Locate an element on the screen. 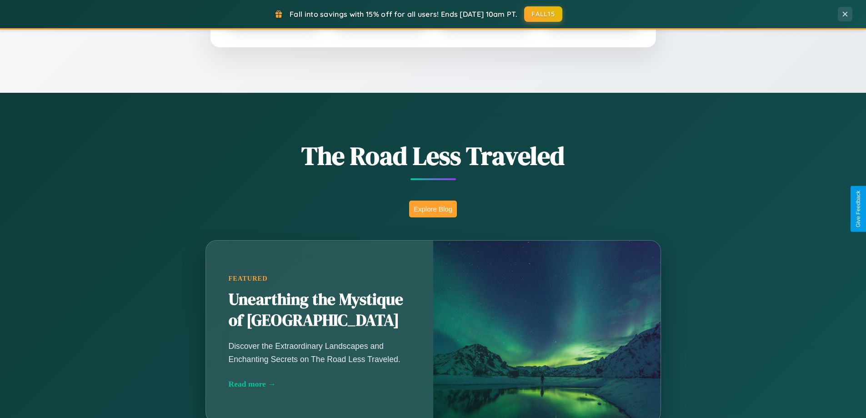 This screenshot has height=418, width=866. div: Give Feedback is located at coordinates (858, 209).